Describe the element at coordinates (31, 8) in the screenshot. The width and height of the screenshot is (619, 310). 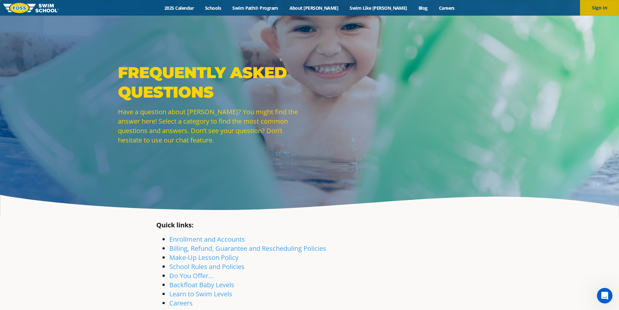
I see `img: FOSS Swim School Logo` at that location.